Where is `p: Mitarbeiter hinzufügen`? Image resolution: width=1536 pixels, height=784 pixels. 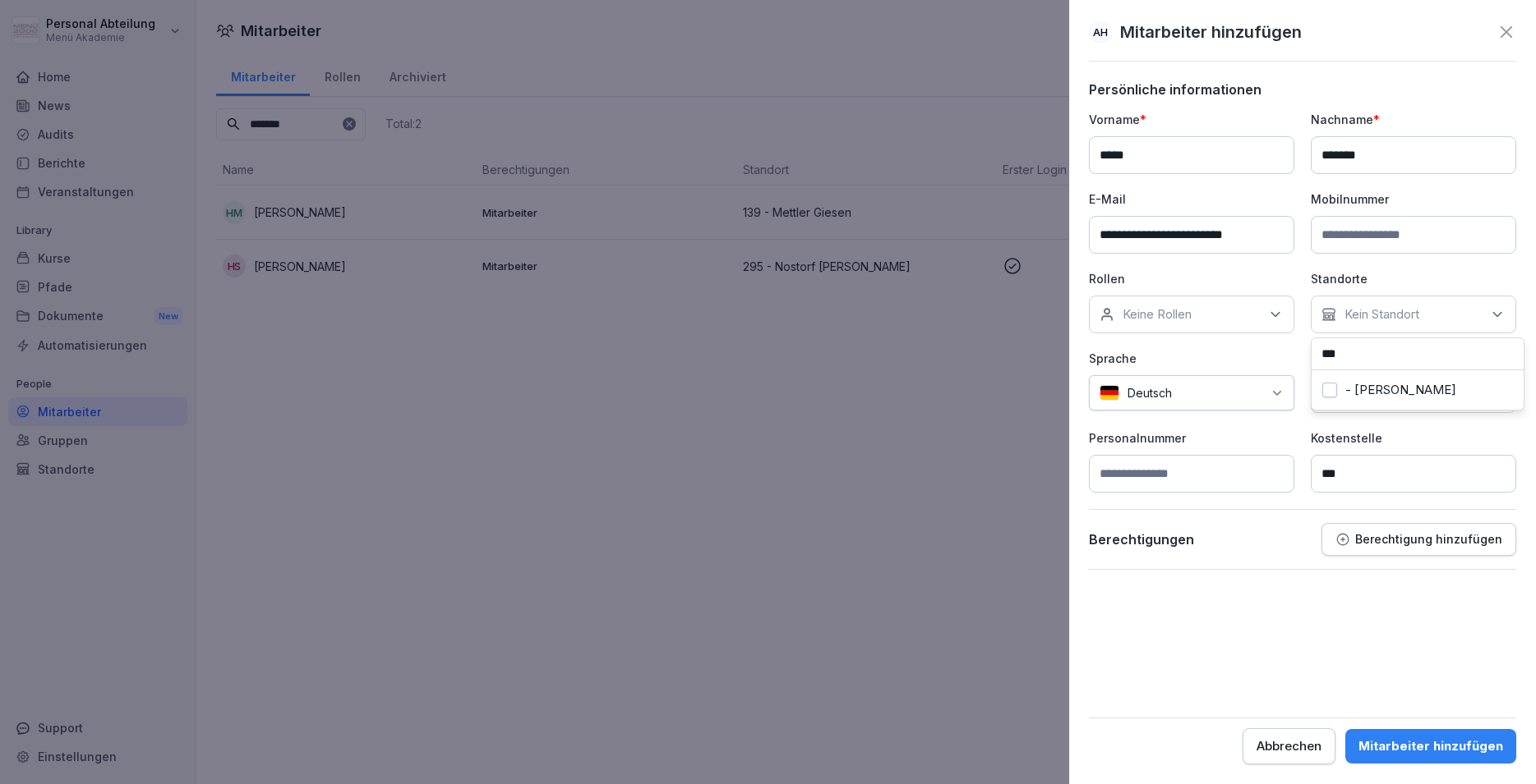
p: Mitarbeiter hinzufügen is located at coordinates (1211, 32).